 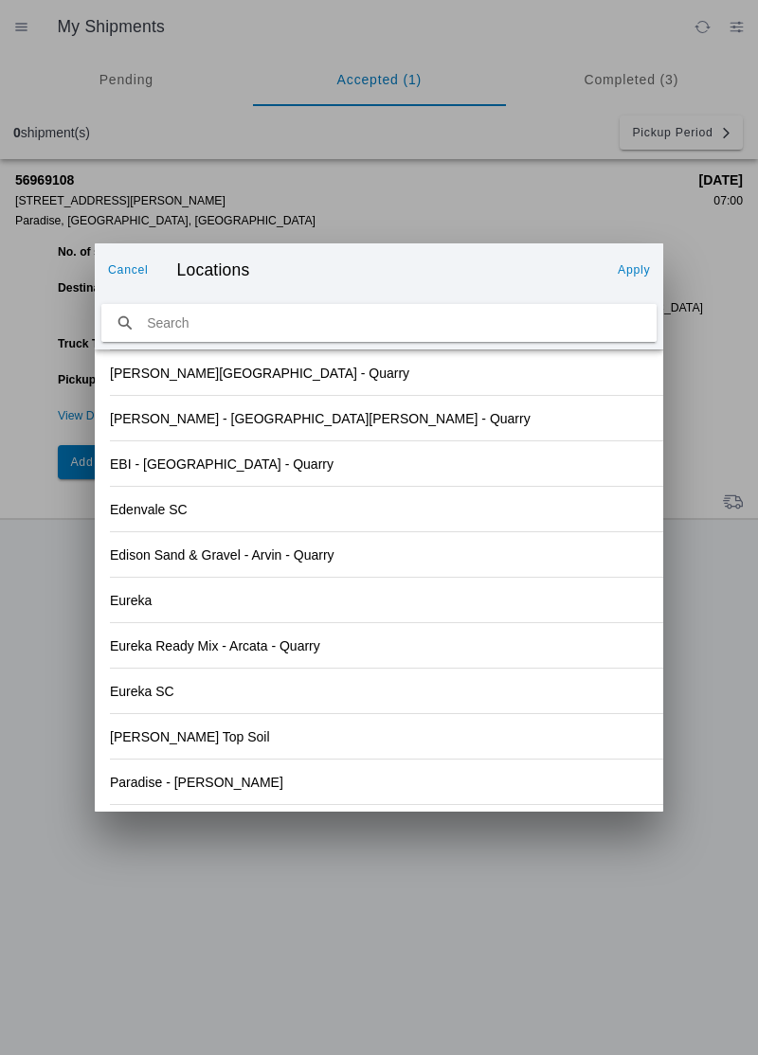 I want to click on ion-title: Locations, so click(x=383, y=270).